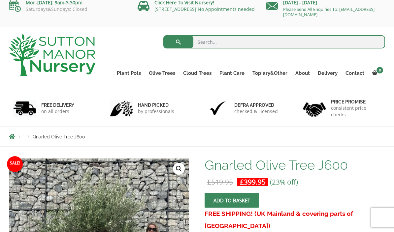 Image resolution: width=394 pixels, height=232 pixels. Describe the element at coordinates (156, 105) in the screenshot. I see `h6: hand picked` at that location.